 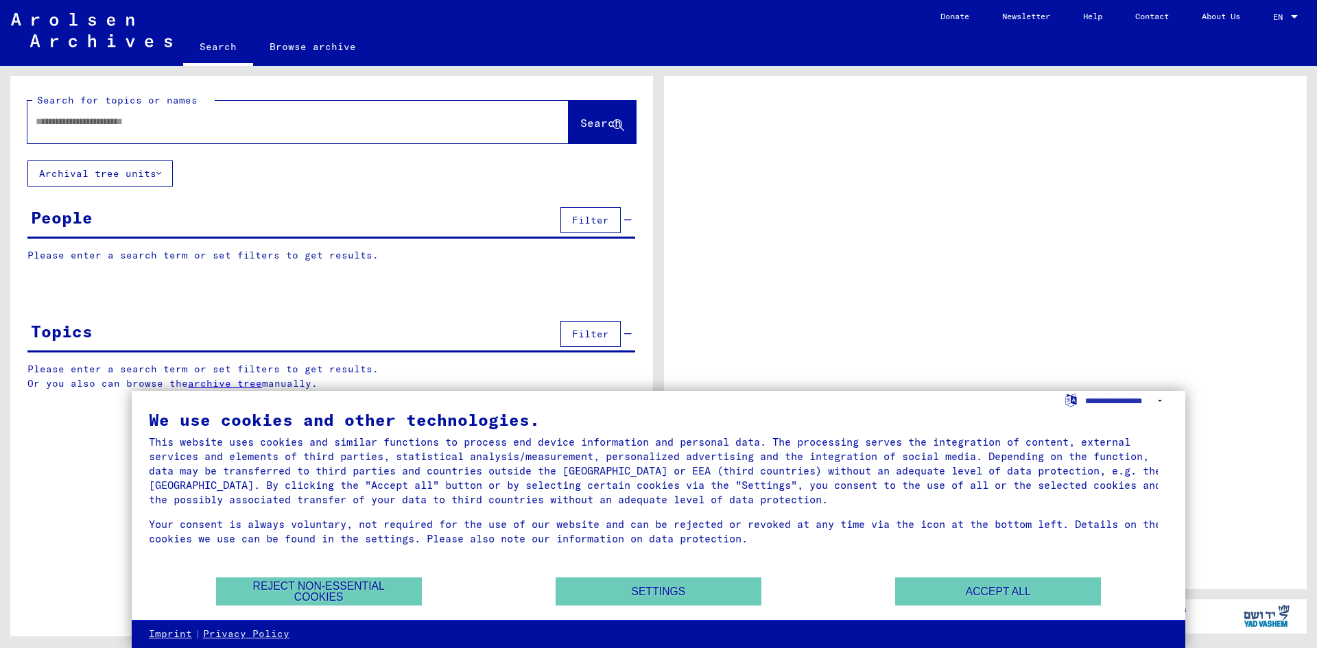 I want to click on button: Search, so click(x=602, y=122).